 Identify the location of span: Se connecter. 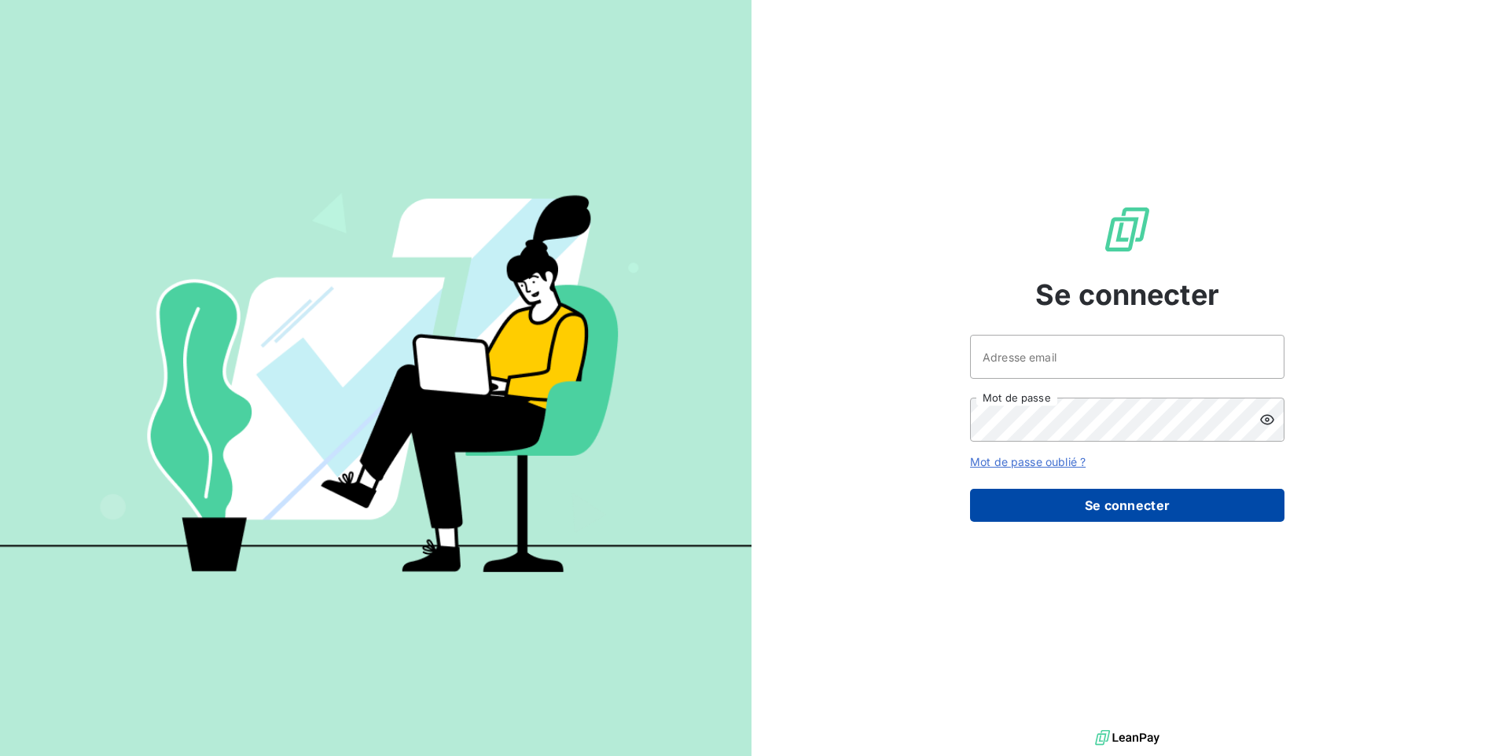
(1127, 295).